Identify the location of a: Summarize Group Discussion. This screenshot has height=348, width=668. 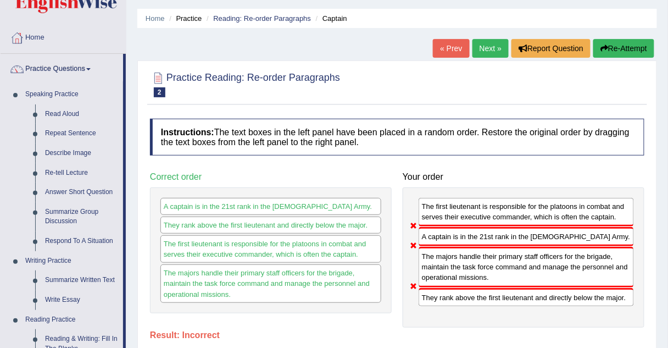
(81, 216).